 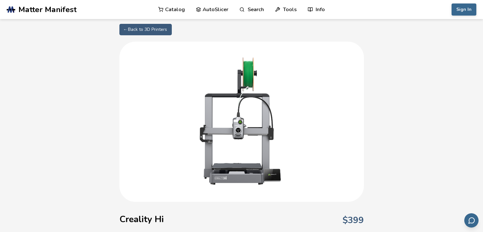 I want to click on p: $ 399, so click(x=353, y=220).